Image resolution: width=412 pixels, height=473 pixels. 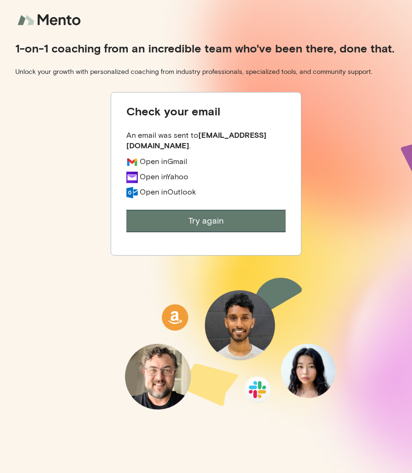 What do you see at coordinates (168, 191) in the screenshot?
I see `div: Open in Outlook` at bounding box center [168, 191].